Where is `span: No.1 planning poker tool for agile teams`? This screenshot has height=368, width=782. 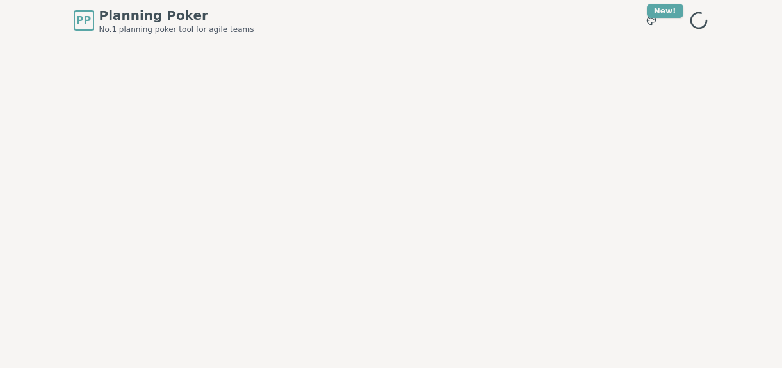
span: No.1 planning poker tool for agile teams is located at coordinates (177, 29).